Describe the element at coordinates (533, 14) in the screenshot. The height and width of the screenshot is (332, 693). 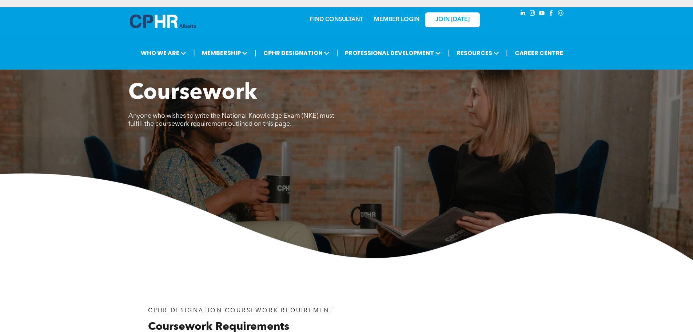
I see `a: instagram` at that location.